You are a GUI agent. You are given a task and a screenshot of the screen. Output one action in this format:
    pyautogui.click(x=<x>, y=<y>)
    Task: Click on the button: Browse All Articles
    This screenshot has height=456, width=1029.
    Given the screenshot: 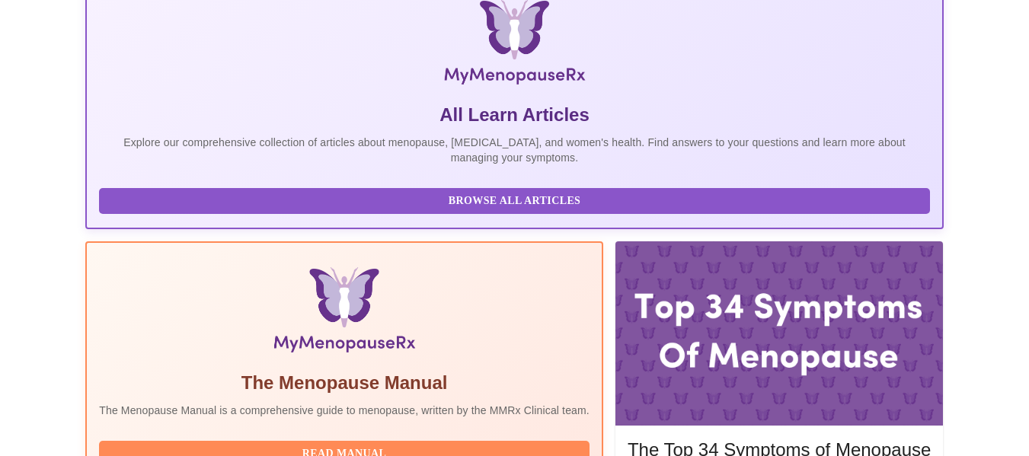 What is the action you would take?
    pyautogui.click(x=514, y=201)
    